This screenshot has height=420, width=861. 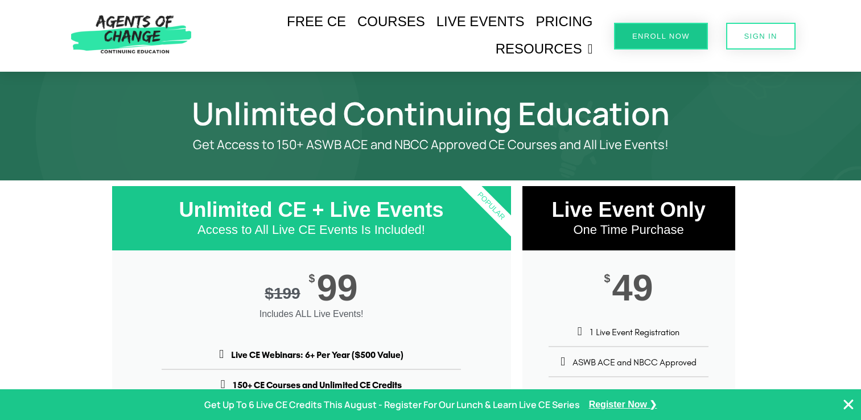 What do you see at coordinates (502, 36) in the screenshot?
I see `a: Pricing` at bounding box center [502, 36].